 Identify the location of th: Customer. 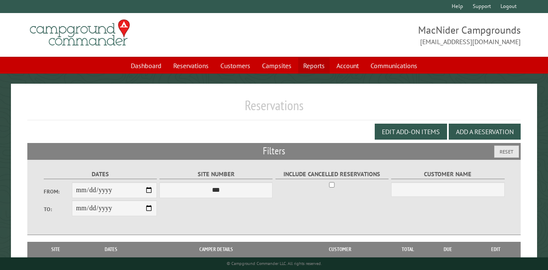
(340, 249).